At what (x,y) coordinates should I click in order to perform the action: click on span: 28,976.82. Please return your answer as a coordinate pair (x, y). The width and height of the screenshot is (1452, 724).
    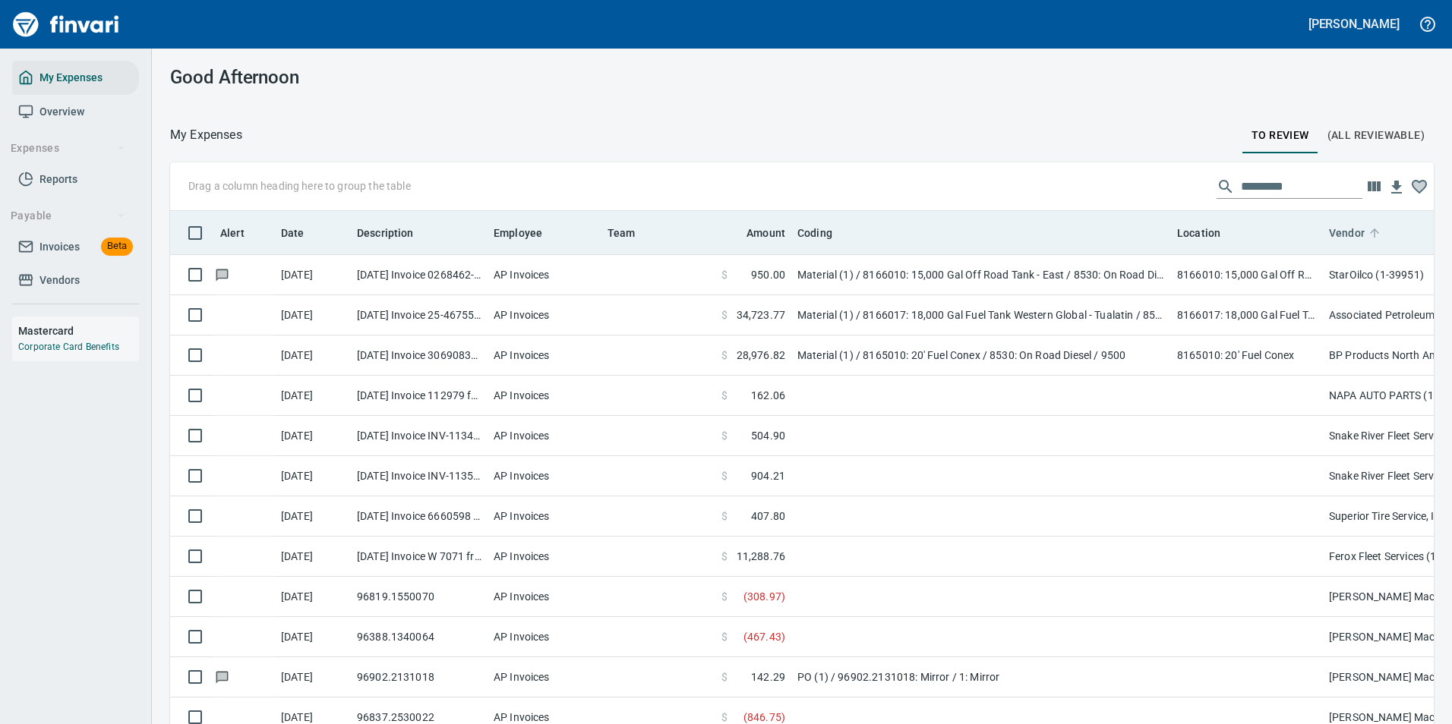
    Looking at the image, I should click on (761, 355).